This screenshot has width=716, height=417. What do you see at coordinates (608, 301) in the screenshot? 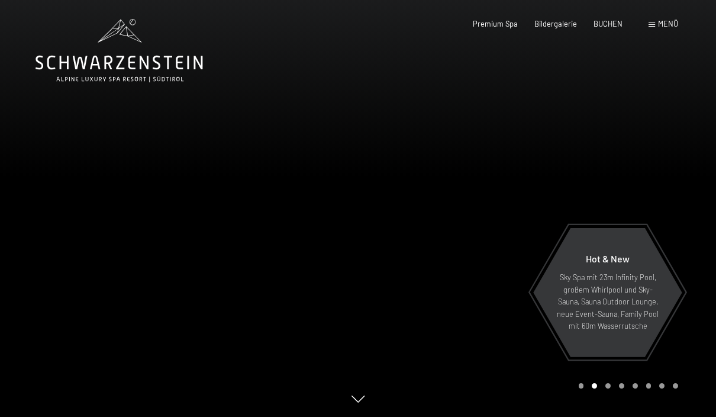
I see `p: Sky Spa mit 23m Infinity Pool, großem Whirlpool und Sky-Sauna, Sauna Outdoor Lounge, neue Event-S...` at bounding box center [608, 301].